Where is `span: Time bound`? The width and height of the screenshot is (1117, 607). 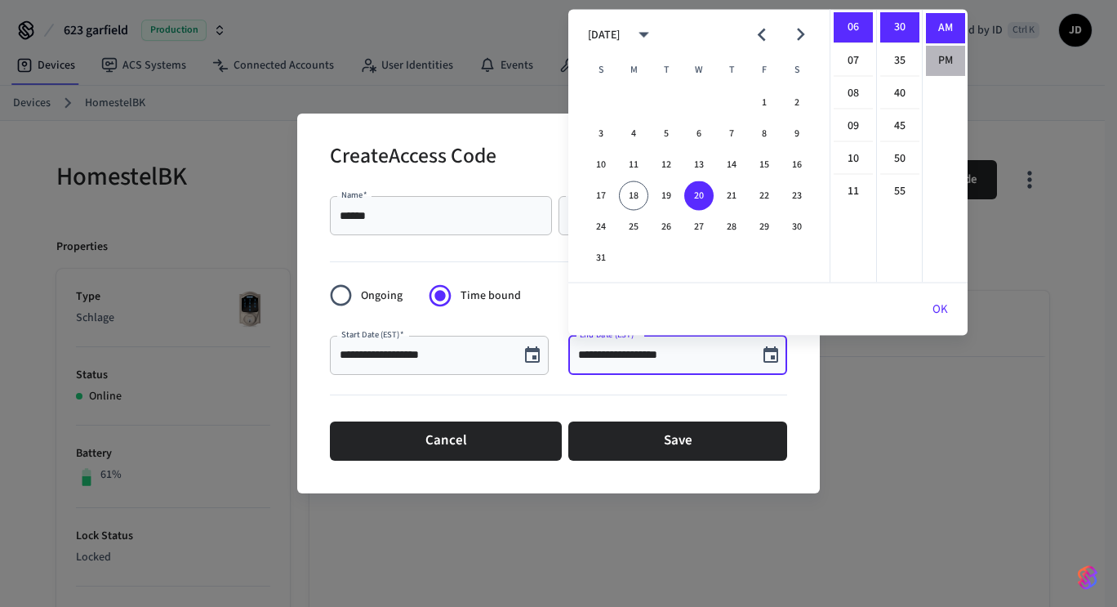 span: Time bound is located at coordinates (491, 296).